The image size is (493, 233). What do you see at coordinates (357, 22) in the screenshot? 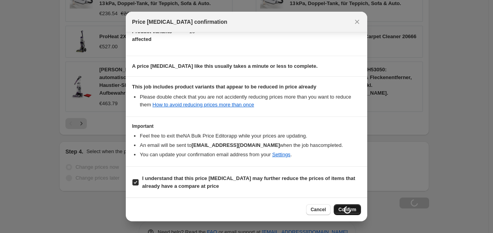
I see `button: Close` at bounding box center [357, 22].